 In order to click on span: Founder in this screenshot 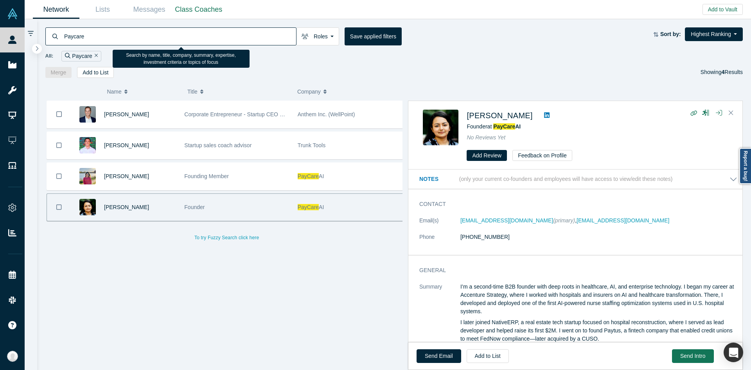, I will do `click(194, 207)`.